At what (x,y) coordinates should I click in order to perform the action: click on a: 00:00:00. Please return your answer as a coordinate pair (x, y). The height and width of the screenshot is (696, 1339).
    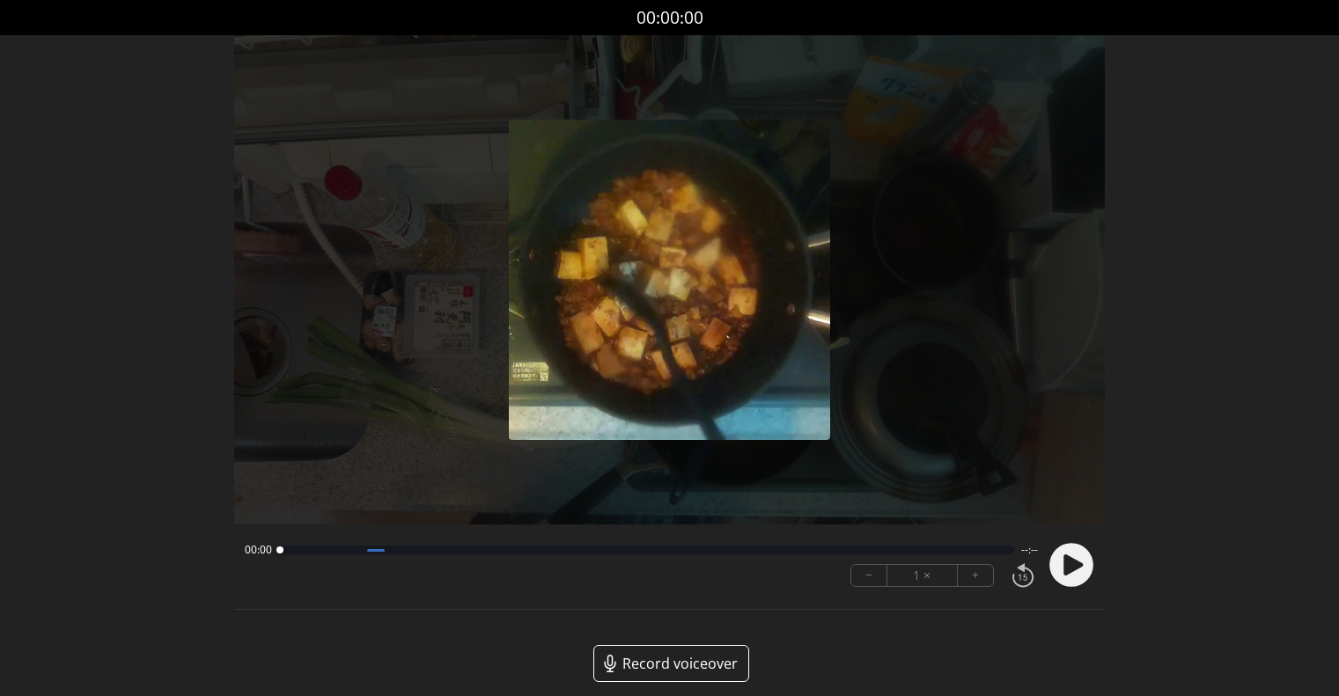
    Looking at the image, I should click on (670, 18).